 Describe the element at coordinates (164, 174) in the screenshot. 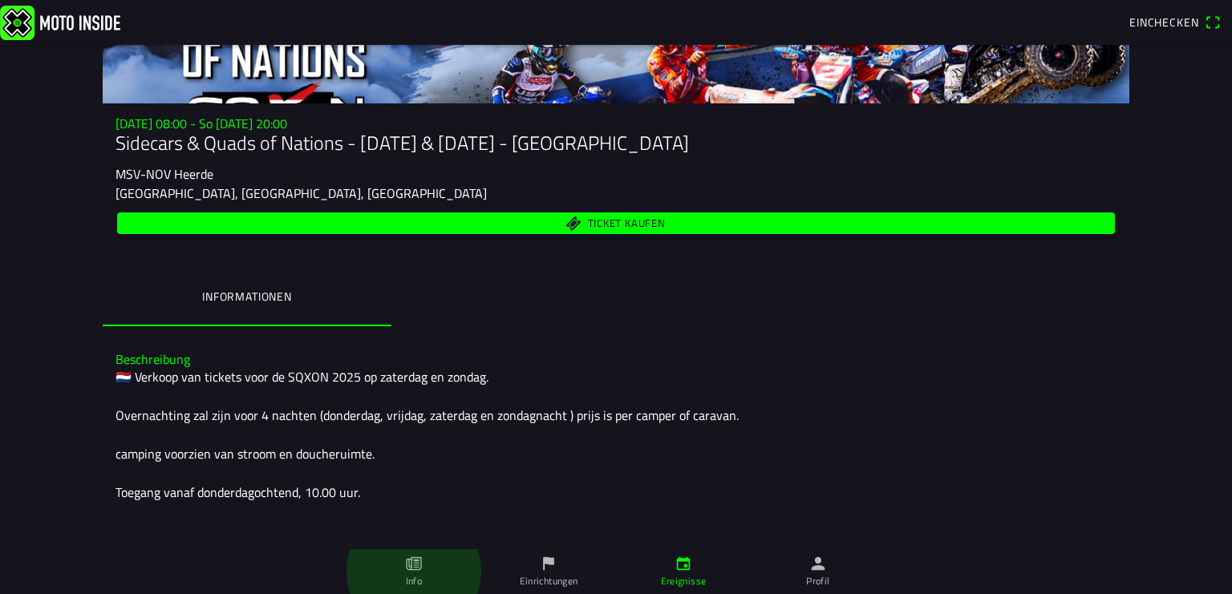

I see `ion-text: MSV-NOV Heerde` at that location.